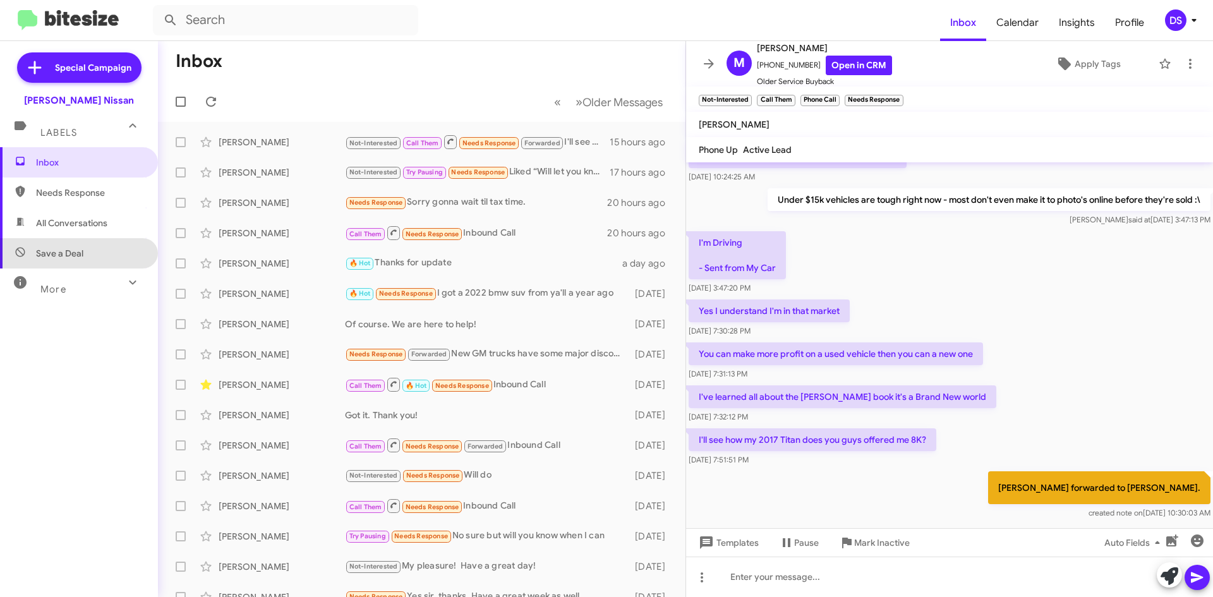 This screenshot has width=1213, height=597. Describe the element at coordinates (1076, 23) in the screenshot. I see `span: Insights` at that location.